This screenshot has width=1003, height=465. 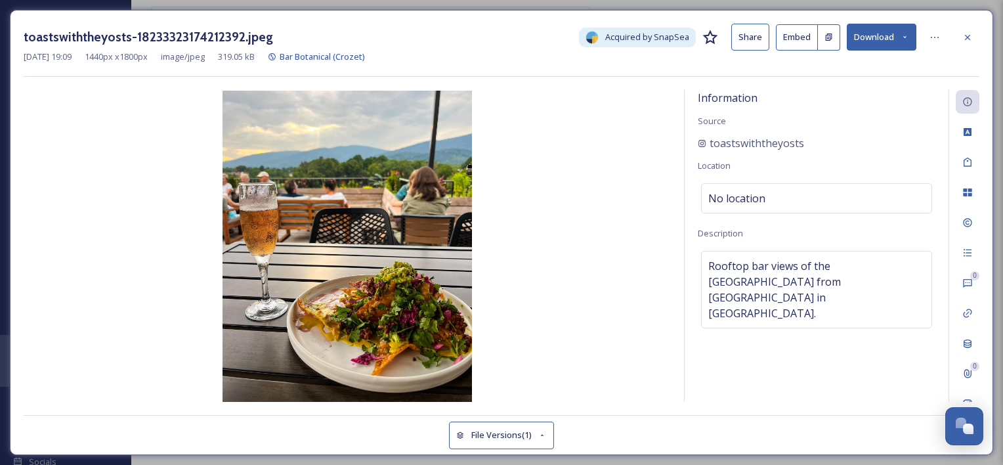 I want to click on span: 1440 px x 1800 px, so click(x=116, y=56).